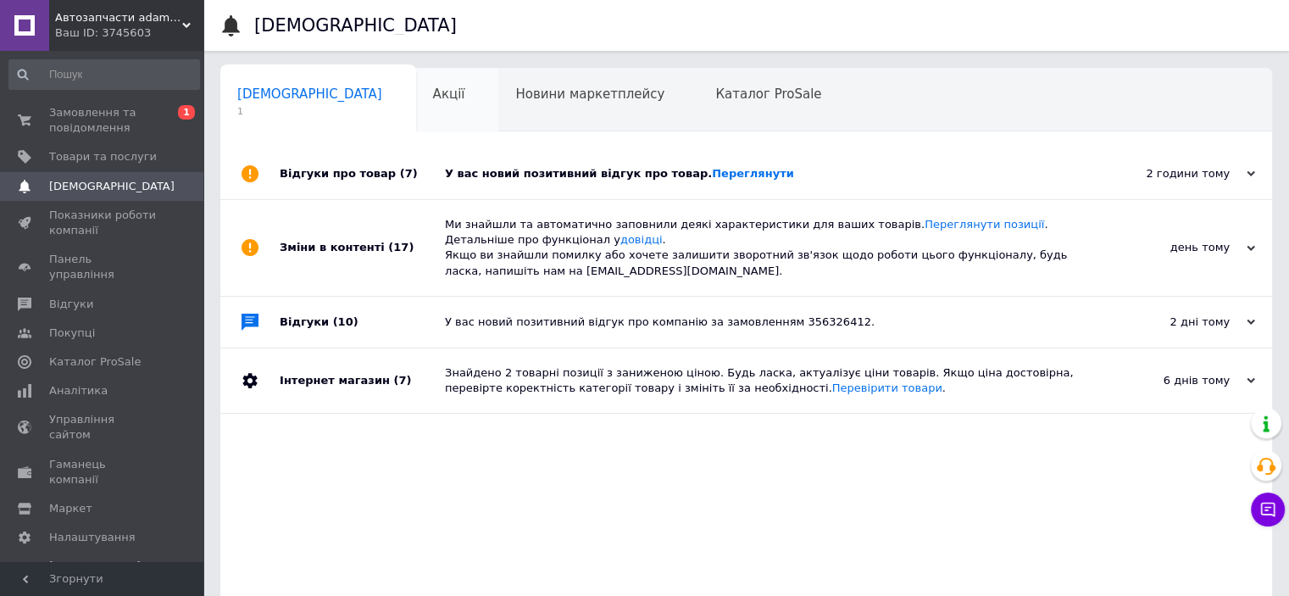 The height and width of the screenshot is (596, 1289). Describe the element at coordinates (765, 174) in the screenshot. I see `div: У вас новий позитивний відгук про товар.` at that location.